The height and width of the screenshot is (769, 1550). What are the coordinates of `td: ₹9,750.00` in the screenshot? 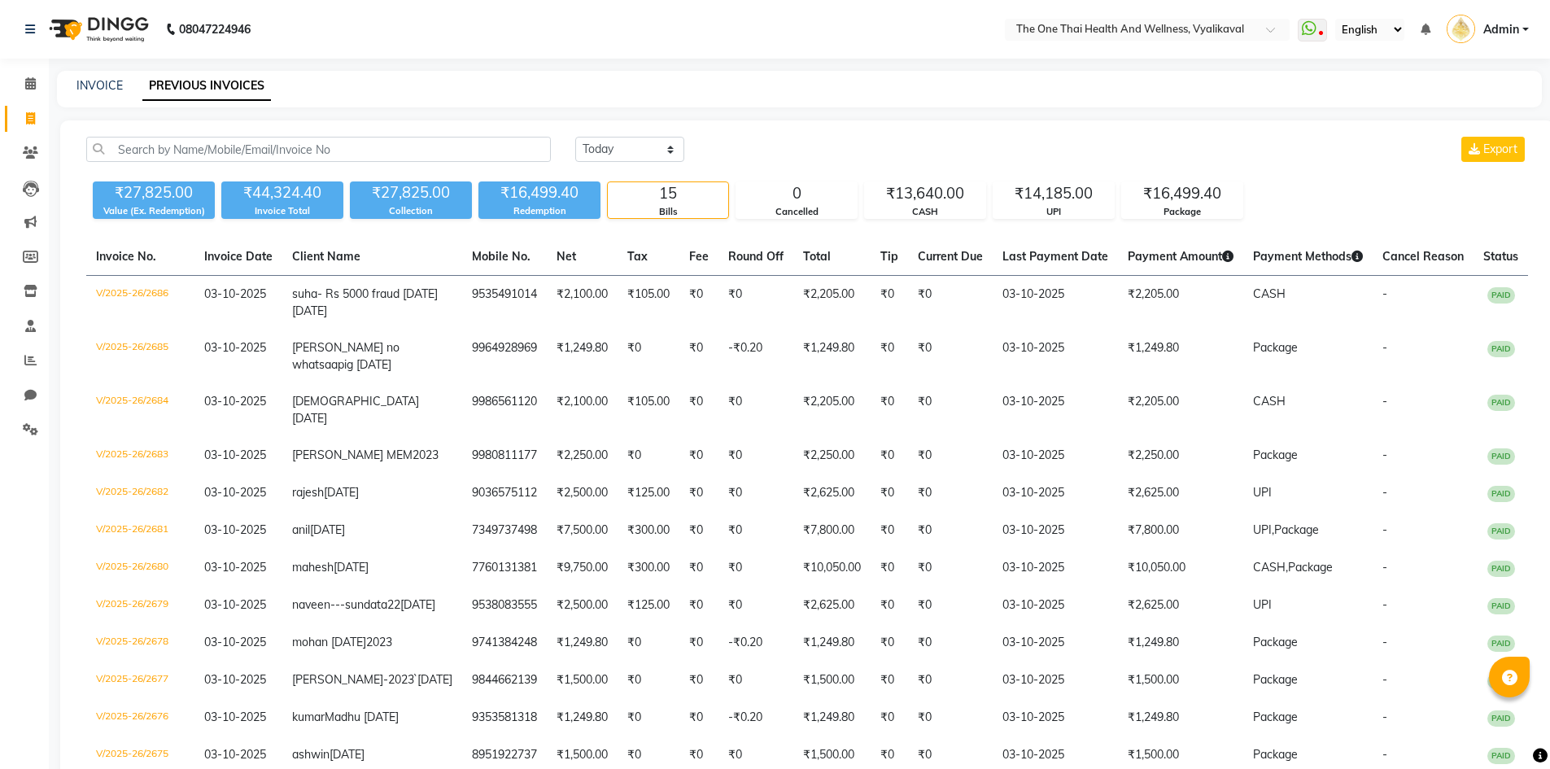 It's located at (582, 568).